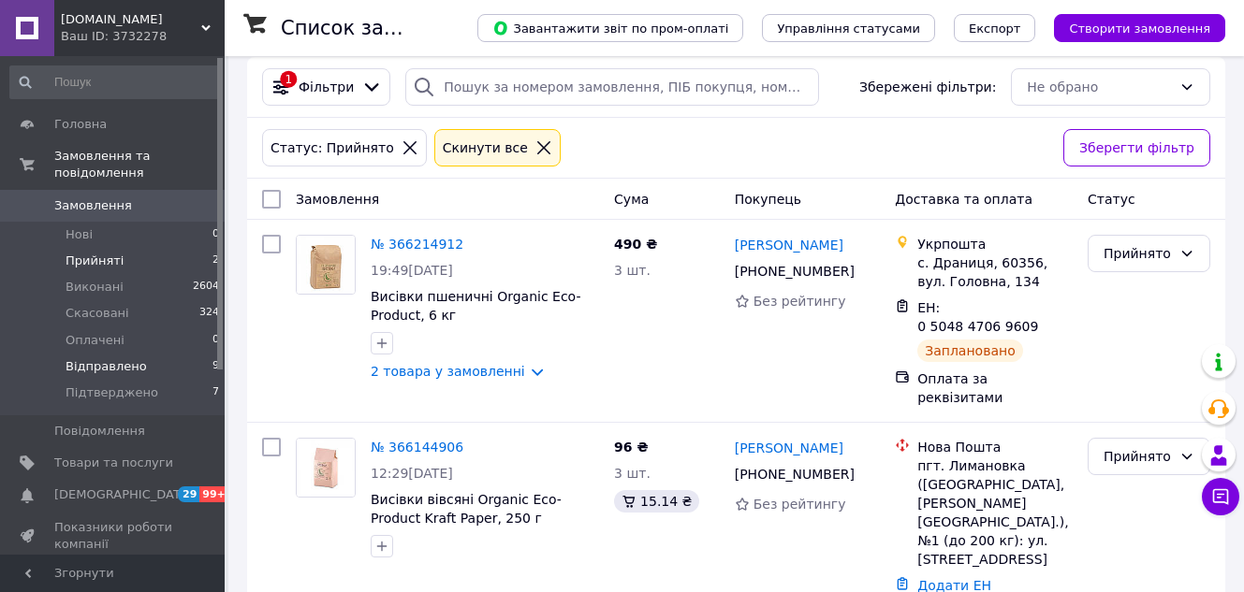 Image resolution: width=1244 pixels, height=592 pixels. Describe the element at coordinates (995, 28) in the screenshot. I see `span: Експорт` at that location.